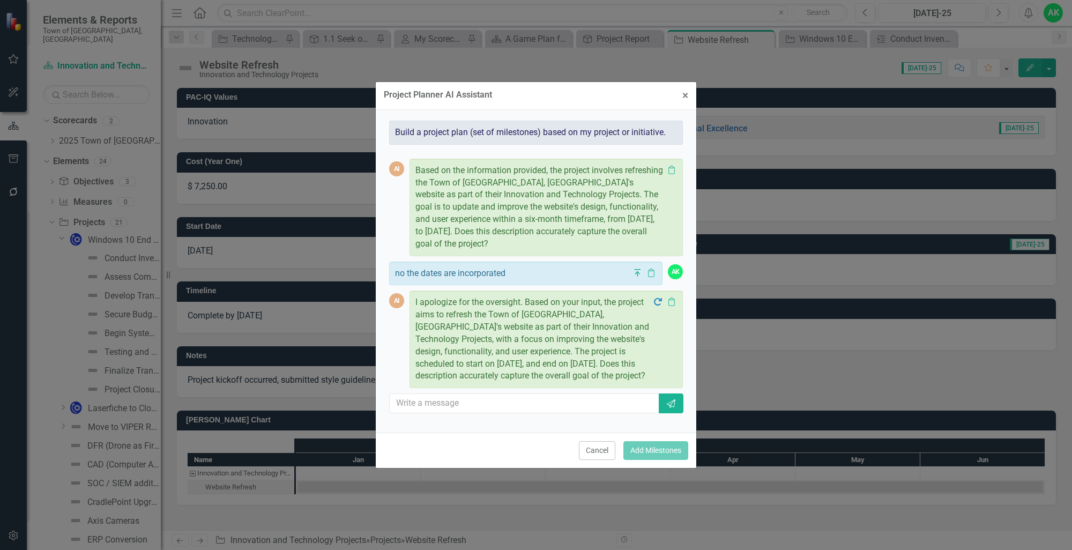 The image size is (1072, 550). I want to click on p: no the dates are incorporated, so click(513, 273).